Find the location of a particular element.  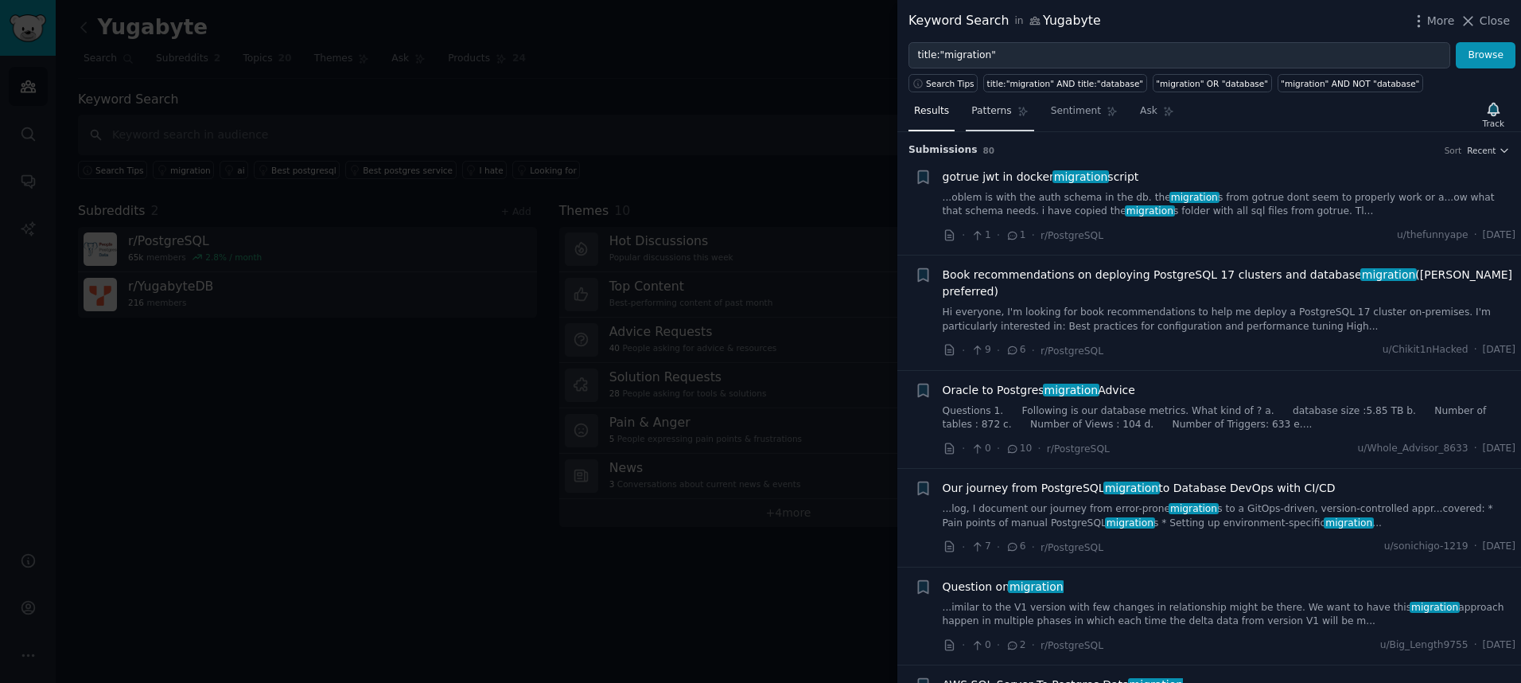

a: Questions 1. Following is our database metrics. What kind of ? a. database size :5.85 TB b. Numbe... is located at coordinates (1229, 418).